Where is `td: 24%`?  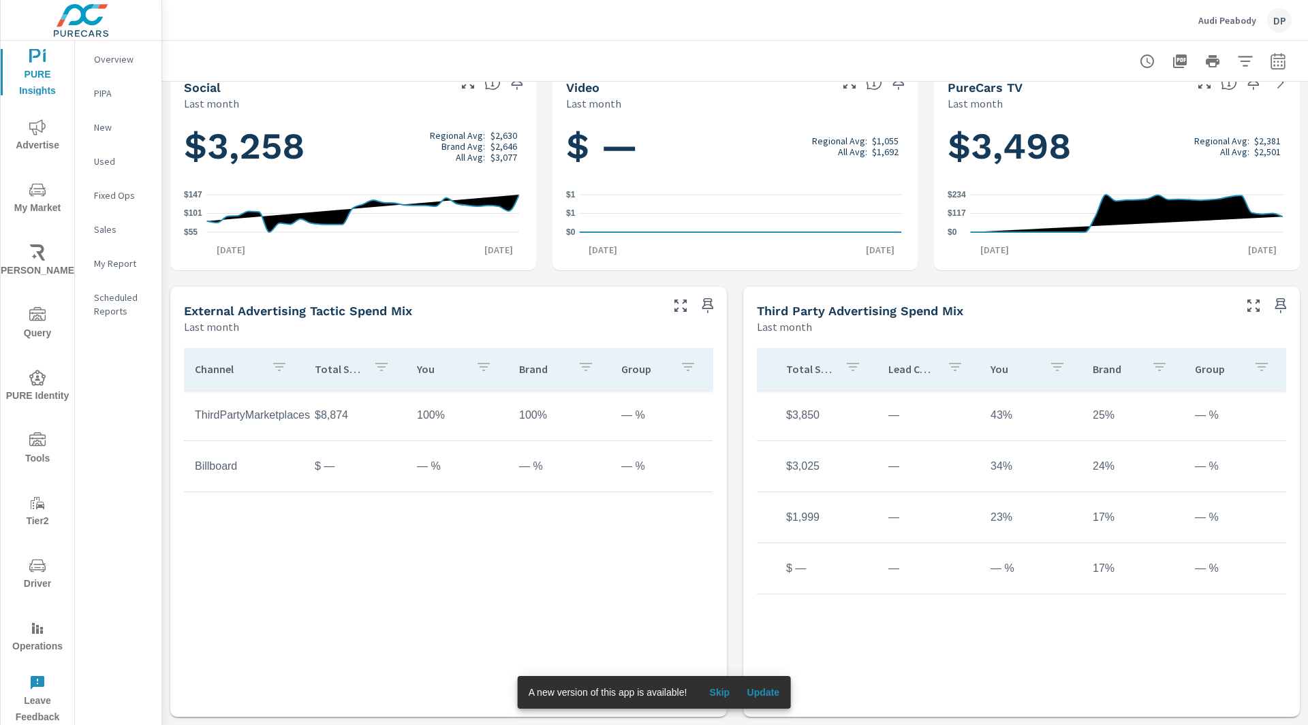 td: 24% is located at coordinates (1133, 467).